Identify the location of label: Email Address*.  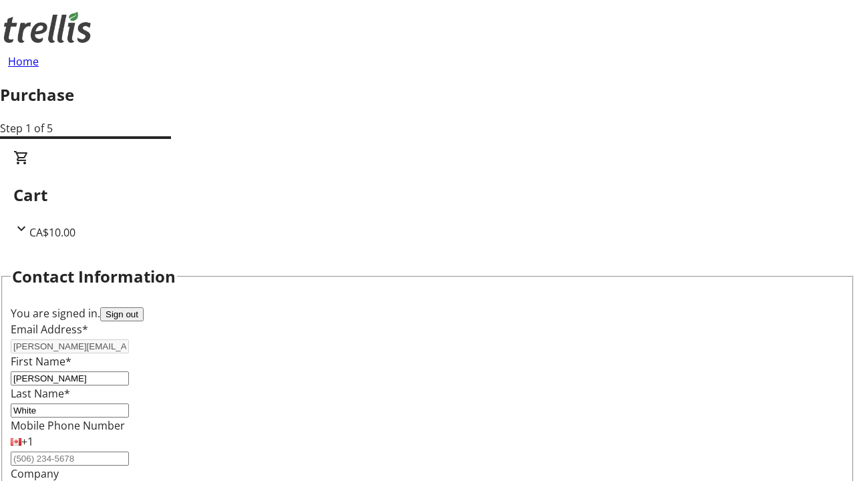
(49, 329).